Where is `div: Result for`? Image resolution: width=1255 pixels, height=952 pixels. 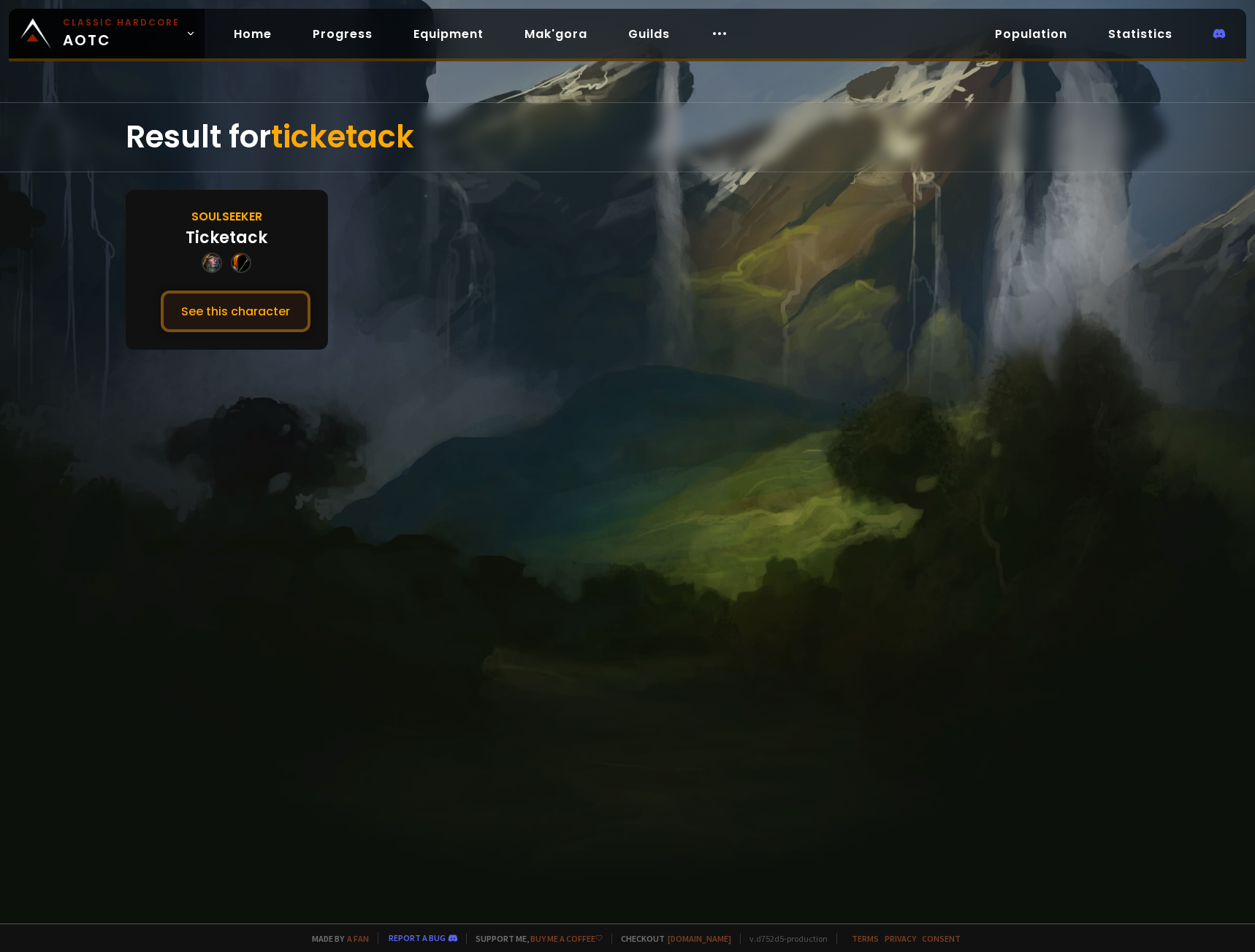
div: Result for is located at coordinates (628, 137).